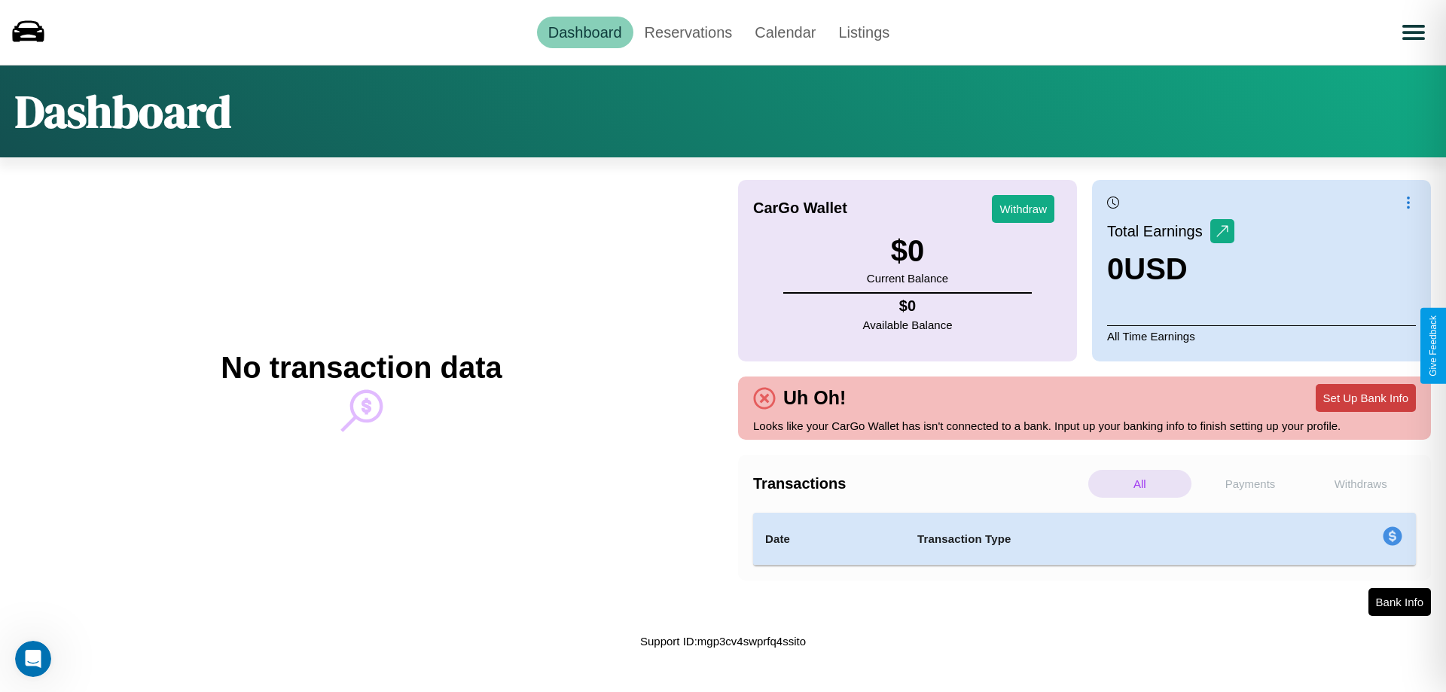  I want to click on h4: Transaction Type, so click(1088, 539).